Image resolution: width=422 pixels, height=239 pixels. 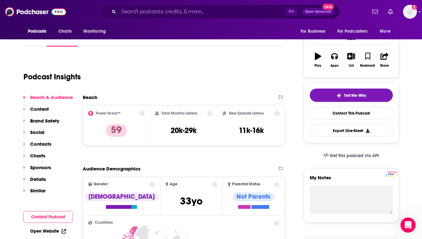 What do you see at coordinates (48, 100) in the screenshot?
I see `button: Reach & Audience` at bounding box center [48, 100].